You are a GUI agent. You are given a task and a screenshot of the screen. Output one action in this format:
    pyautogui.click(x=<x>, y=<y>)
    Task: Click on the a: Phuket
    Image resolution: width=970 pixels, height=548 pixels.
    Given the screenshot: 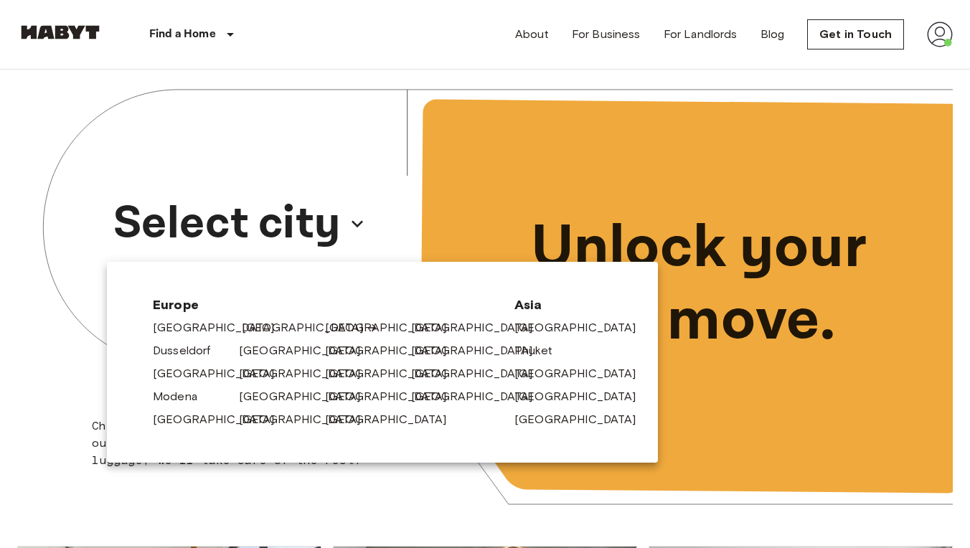 What is the action you would take?
    pyautogui.click(x=540, y=351)
    